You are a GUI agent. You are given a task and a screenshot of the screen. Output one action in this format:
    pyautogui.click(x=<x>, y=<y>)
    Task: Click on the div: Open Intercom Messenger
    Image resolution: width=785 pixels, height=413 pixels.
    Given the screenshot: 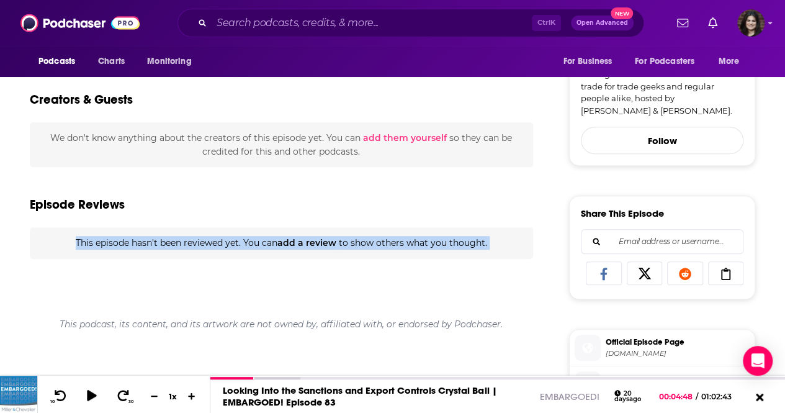 What is the action you would take?
    pyautogui.click(x=758, y=361)
    